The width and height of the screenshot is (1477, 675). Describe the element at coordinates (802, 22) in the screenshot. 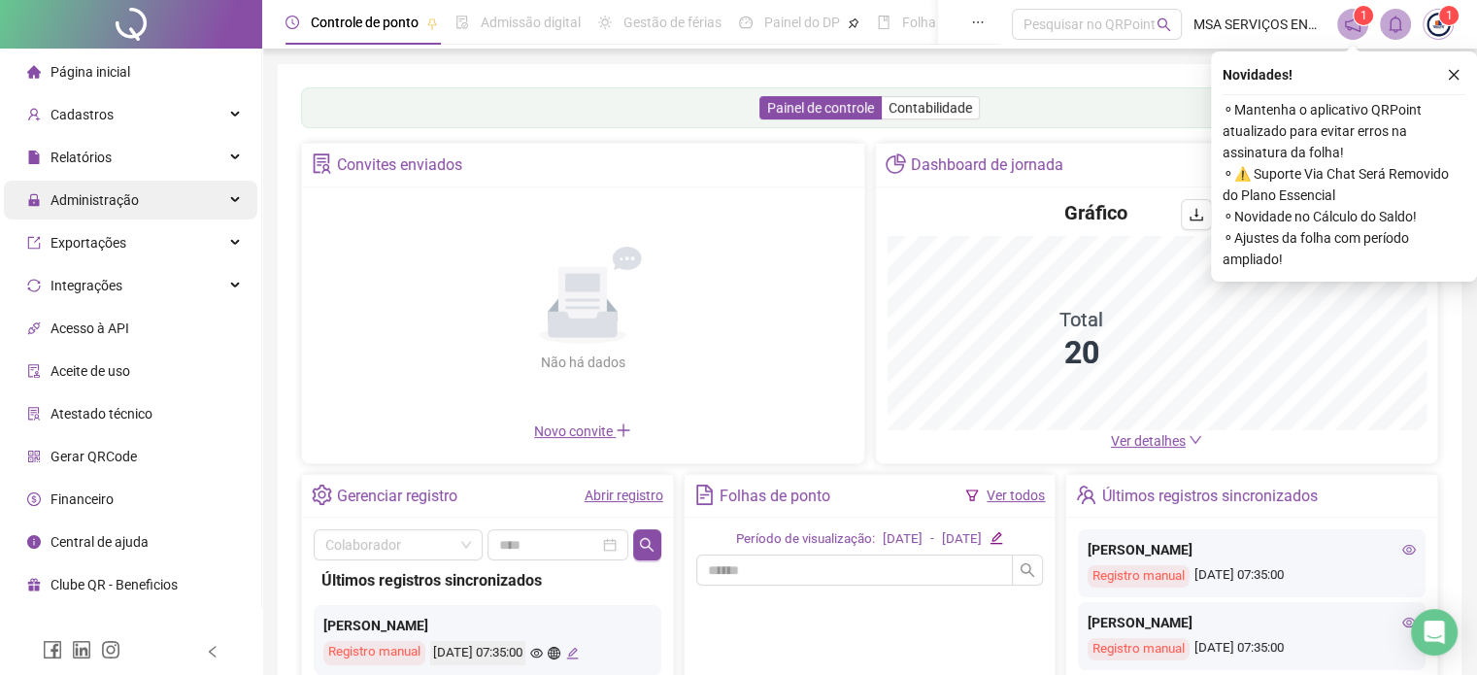

I see `span: Painel do DP` at that location.